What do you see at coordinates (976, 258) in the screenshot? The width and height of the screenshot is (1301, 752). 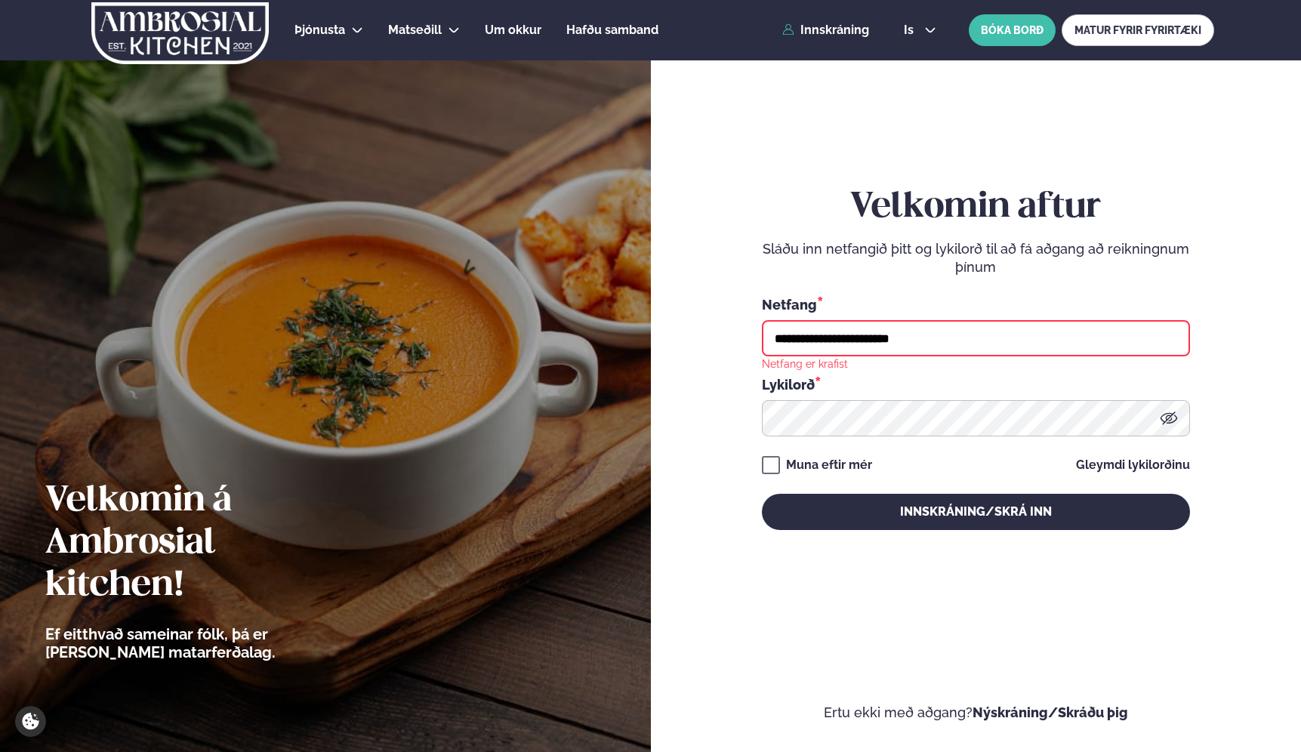 I see `p: Sláðu inn netfangið þitt og lykilorð til að fá aðgang að reikningnum þínum` at bounding box center [976, 258].